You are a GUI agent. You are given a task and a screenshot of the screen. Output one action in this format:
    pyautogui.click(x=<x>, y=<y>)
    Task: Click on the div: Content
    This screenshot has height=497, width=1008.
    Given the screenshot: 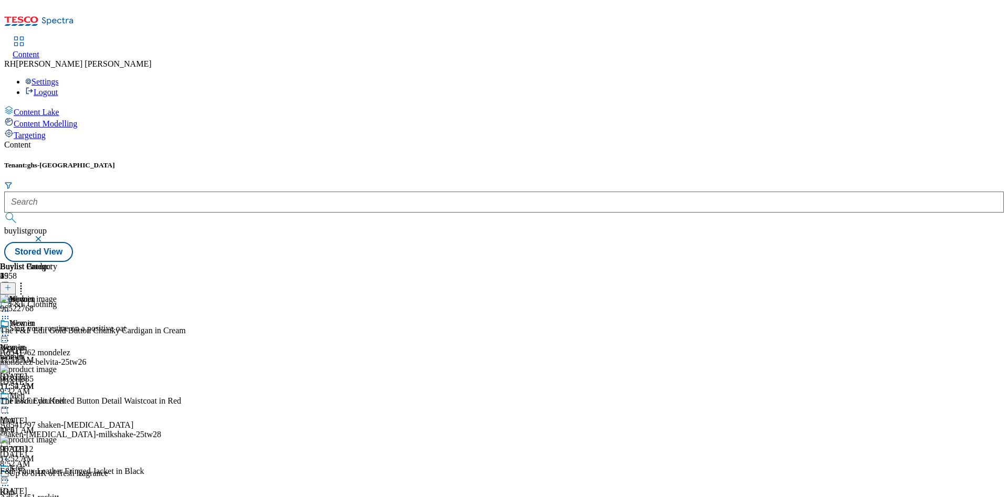 What is the action you would take?
    pyautogui.click(x=504, y=145)
    